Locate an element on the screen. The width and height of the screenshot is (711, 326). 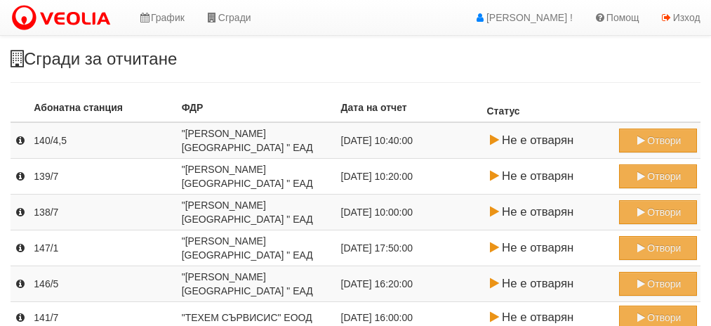
td: 147/1 is located at coordinates (104, 248).